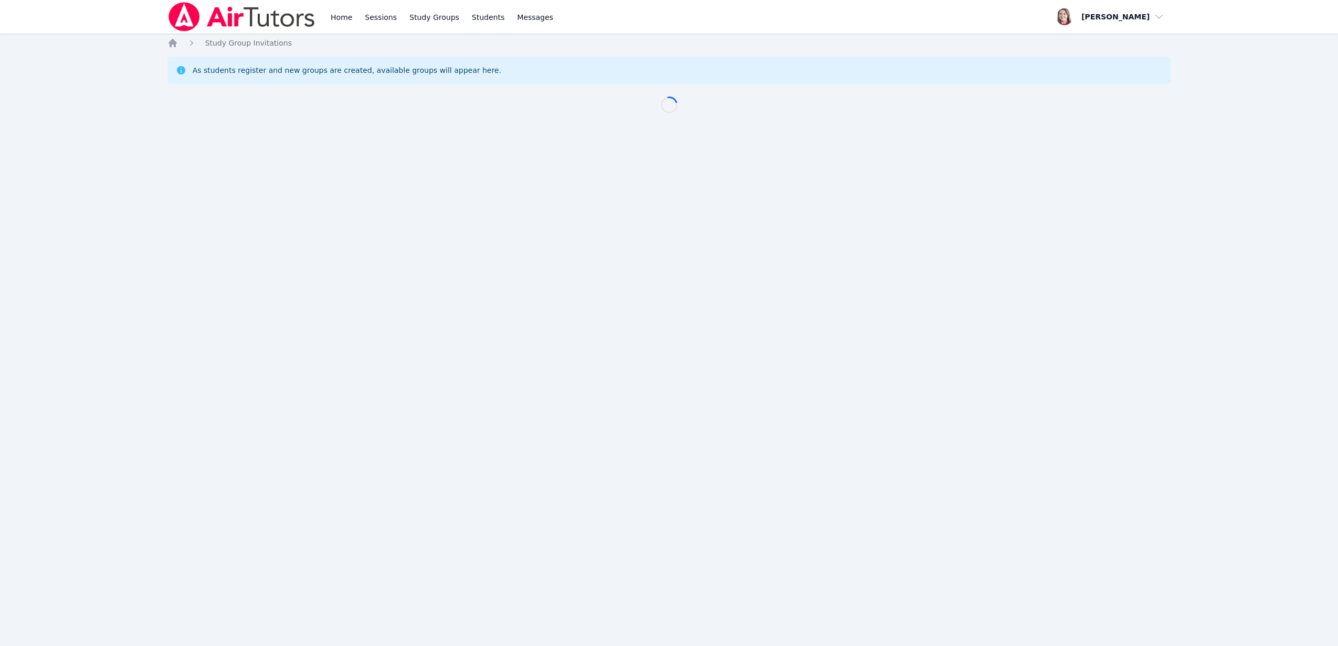 The width and height of the screenshot is (1338, 646). I want to click on span: Messages, so click(535, 17).